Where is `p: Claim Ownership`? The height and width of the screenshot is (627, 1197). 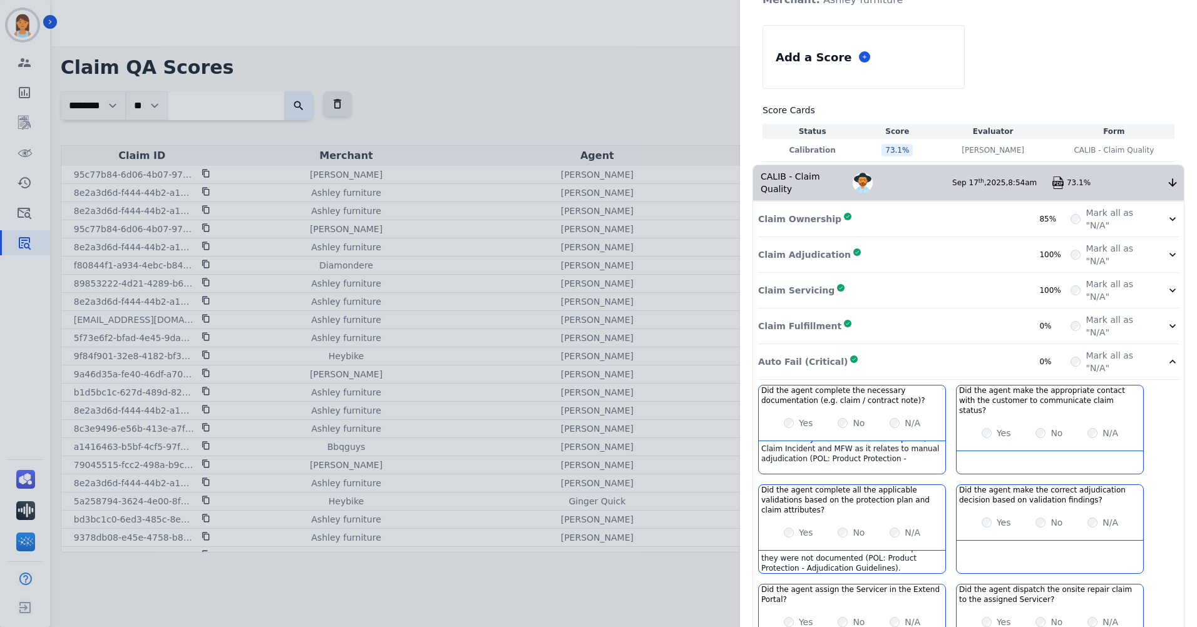
p: Claim Ownership is located at coordinates (799, 219).